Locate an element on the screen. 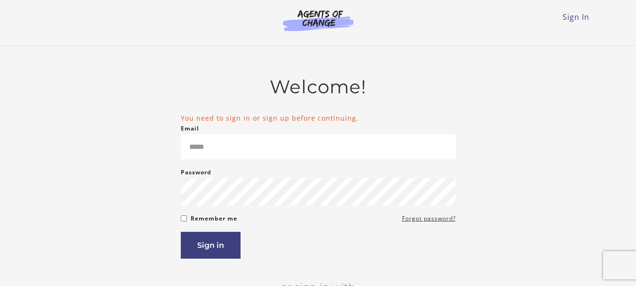 The width and height of the screenshot is (636, 286). button: Sign in is located at coordinates (210, 245).